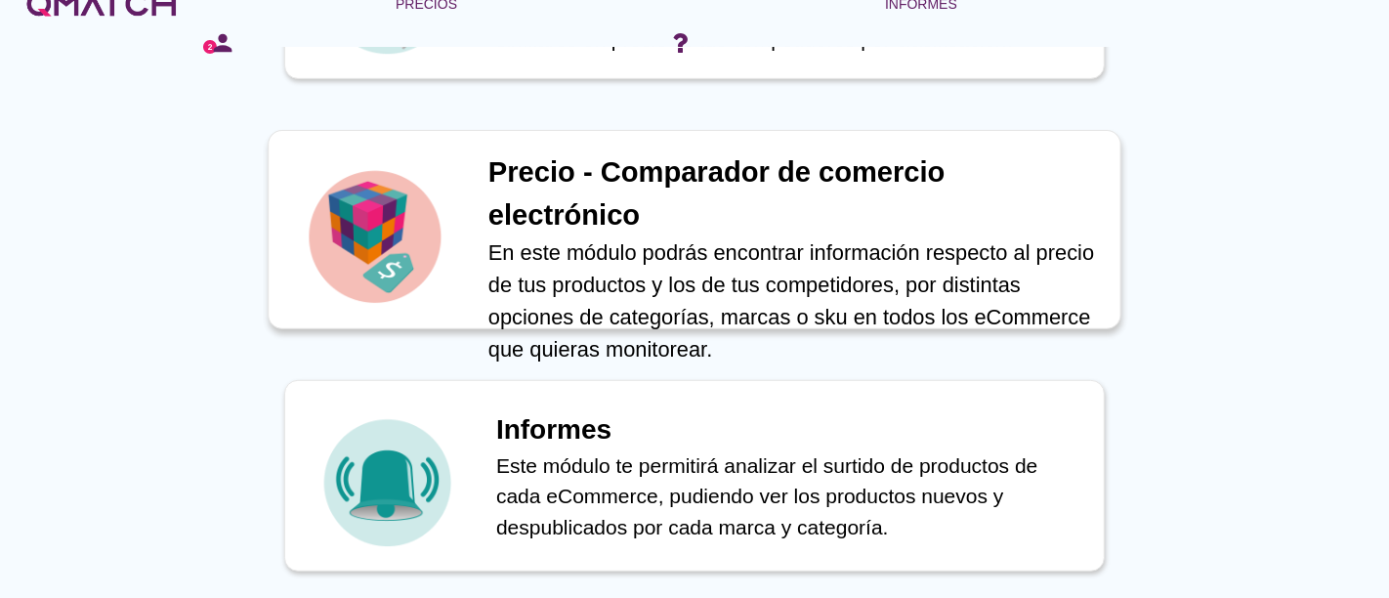 The image size is (1389, 598). I want to click on a: iconoPrecio - Comparador de comercio electrónicoEn este módulo podrás encontrar información respe..., so click(694, 230).